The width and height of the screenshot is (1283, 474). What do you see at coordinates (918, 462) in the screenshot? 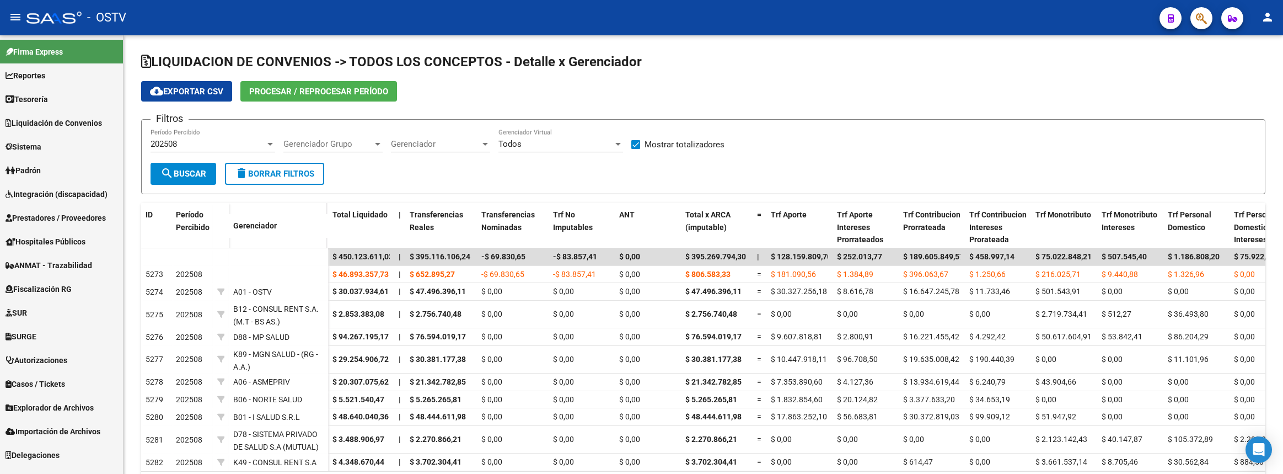
I see `span: $ 614,47` at bounding box center [918, 462].